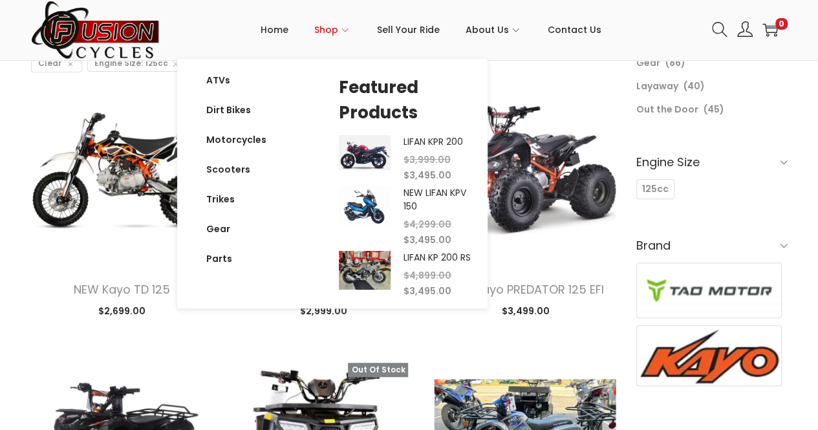 The width and height of the screenshot is (818, 430). I want to click on span: 4,899.00, so click(427, 275).